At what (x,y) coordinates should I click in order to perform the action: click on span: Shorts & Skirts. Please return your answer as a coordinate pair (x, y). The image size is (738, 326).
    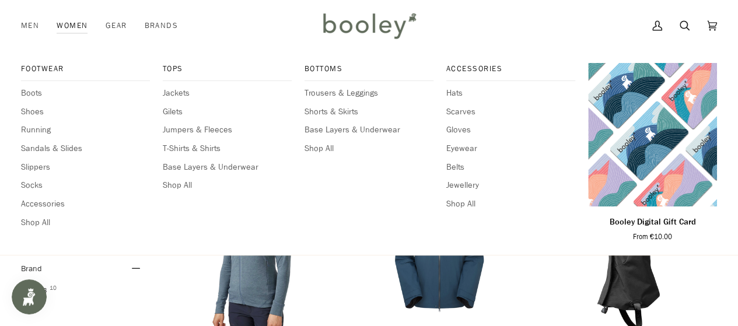
    Looking at the image, I should click on (369, 112).